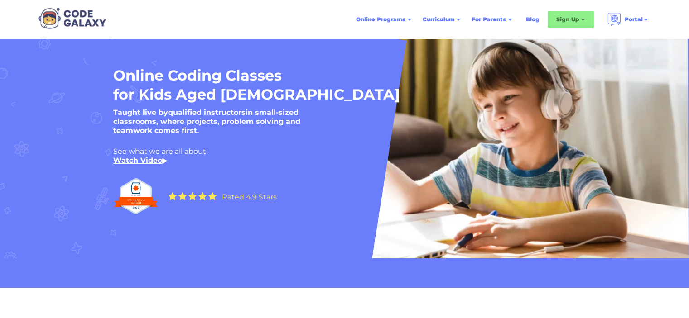  What do you see at coordinates (138, 160) in the screenshot?
I see `a: Watch Video` at bounding box center [138, 160].